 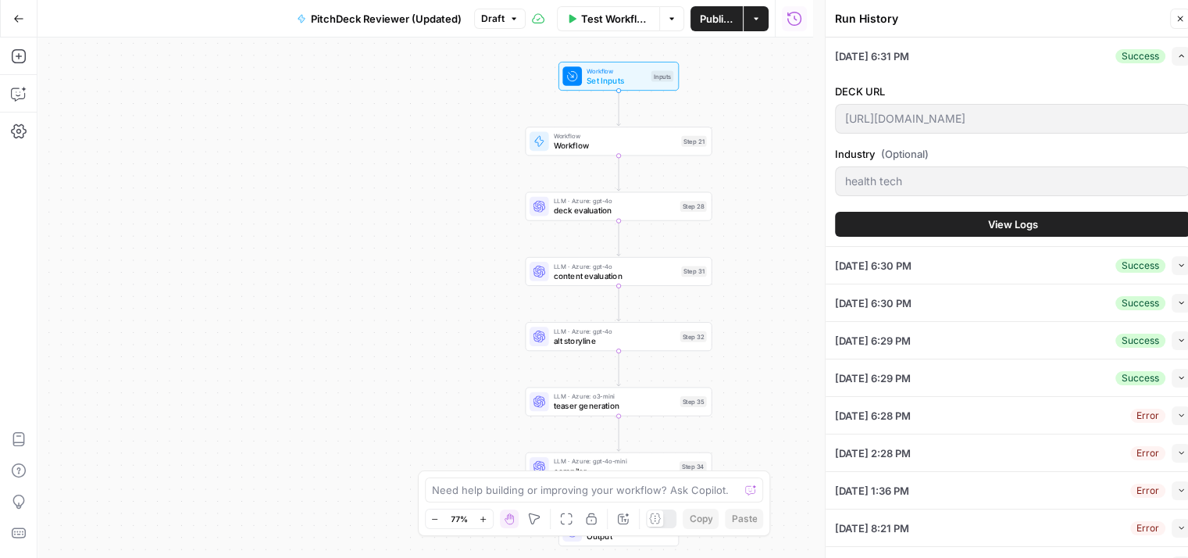 What do you see at coordinates (493, 19) in the screenshot?
I see `span: Draft` at bounding box center [493, 19].